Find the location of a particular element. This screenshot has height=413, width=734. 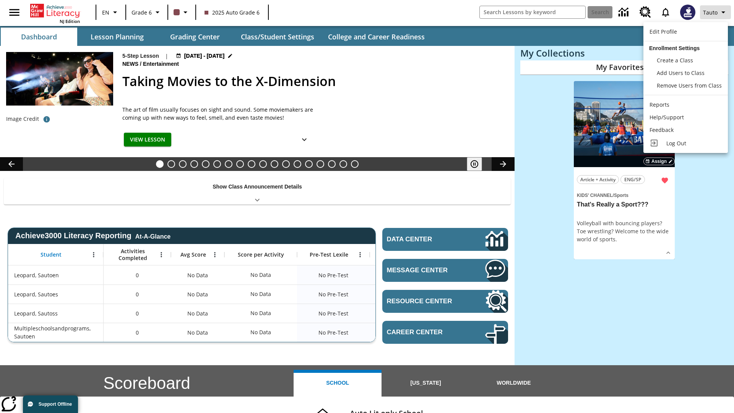

span: Reports is located at coordinates (659, 104).